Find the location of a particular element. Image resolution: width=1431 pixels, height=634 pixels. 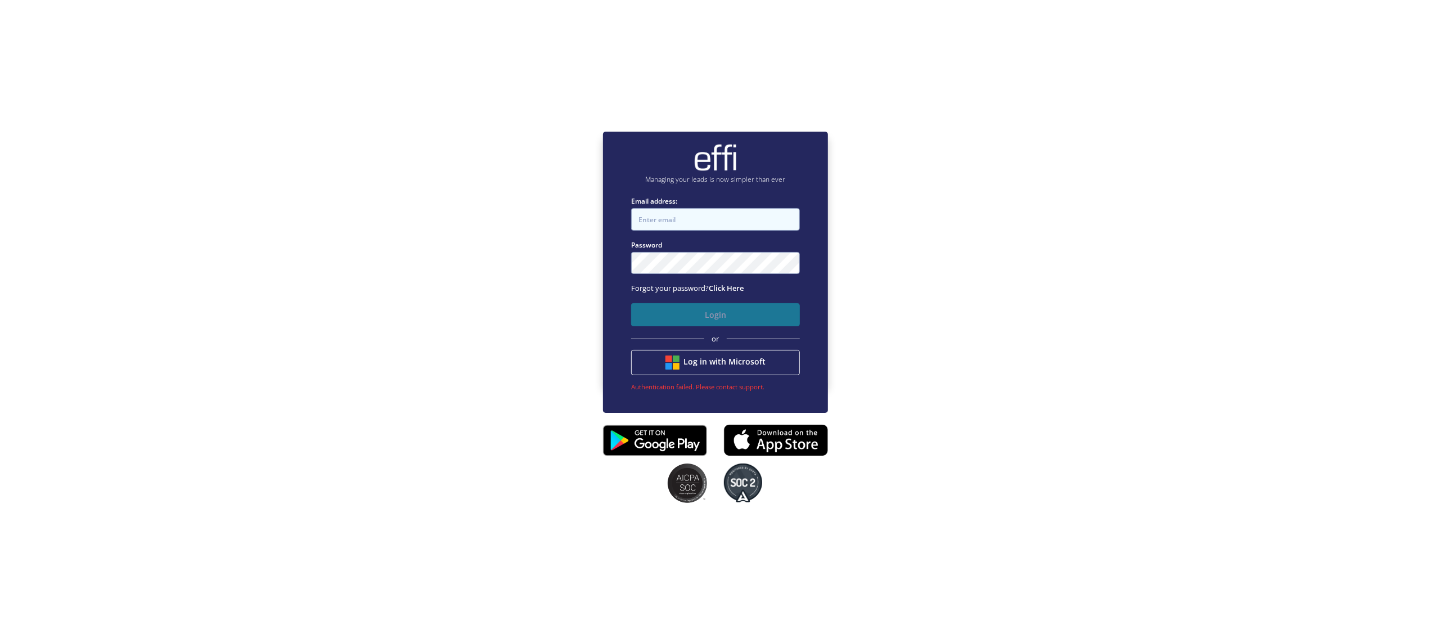

a: Click Here is located at coordinates (726, 288).